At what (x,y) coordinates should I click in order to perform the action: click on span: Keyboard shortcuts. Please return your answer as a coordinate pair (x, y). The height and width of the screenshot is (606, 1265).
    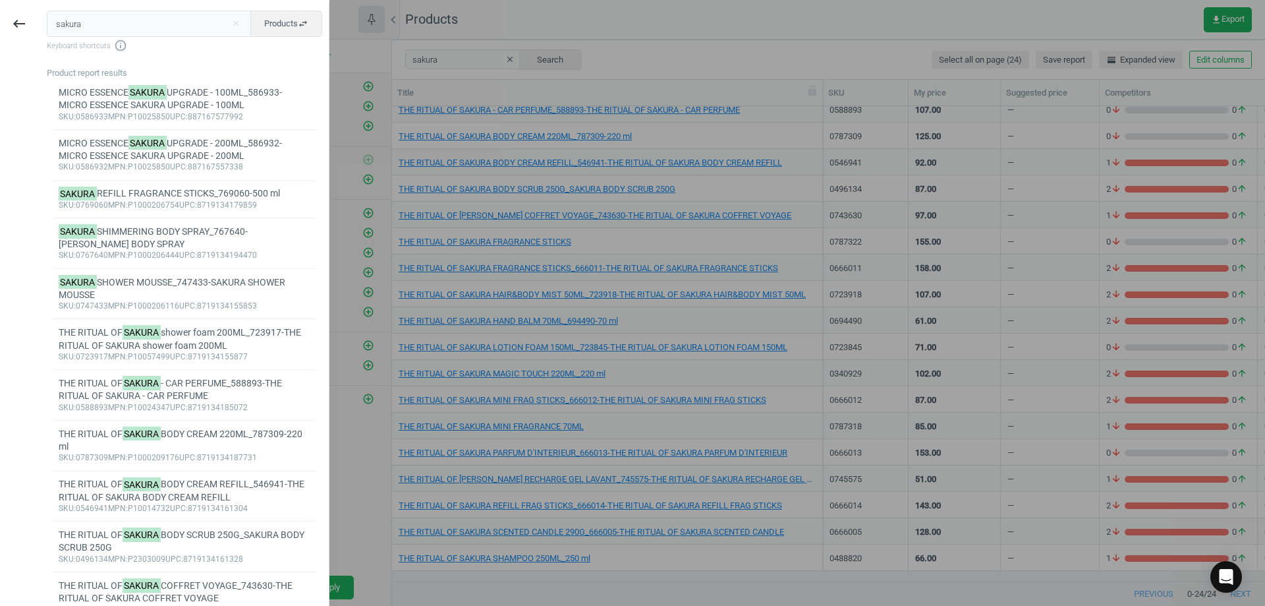
    Looking at the image, I should click on (185, 45).